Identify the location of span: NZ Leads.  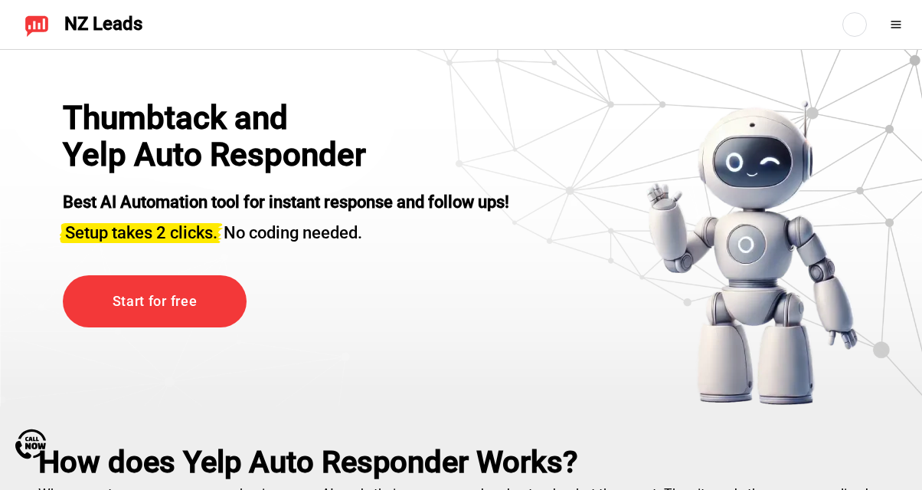
(103, 25).